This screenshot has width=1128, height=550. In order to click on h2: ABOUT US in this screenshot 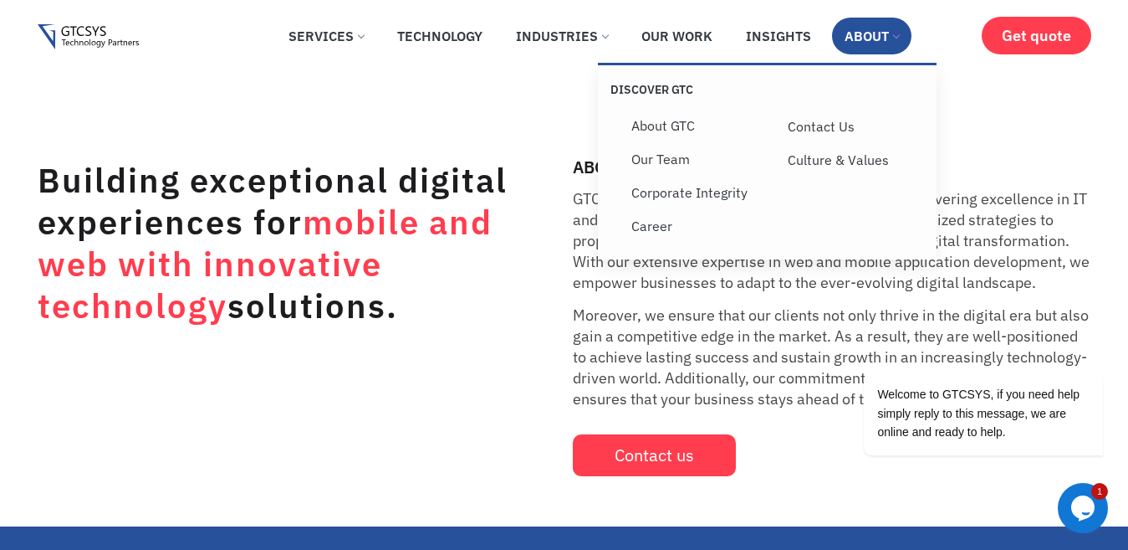, I will do `click(832, 167)`.